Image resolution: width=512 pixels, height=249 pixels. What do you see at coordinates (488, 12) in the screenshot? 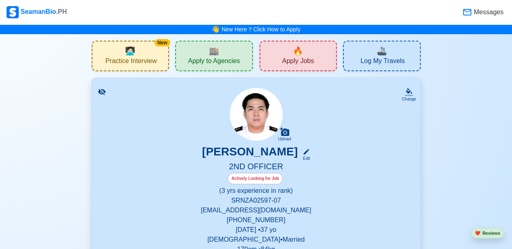
I see `span: Messages` at bounding box center [488, 12].